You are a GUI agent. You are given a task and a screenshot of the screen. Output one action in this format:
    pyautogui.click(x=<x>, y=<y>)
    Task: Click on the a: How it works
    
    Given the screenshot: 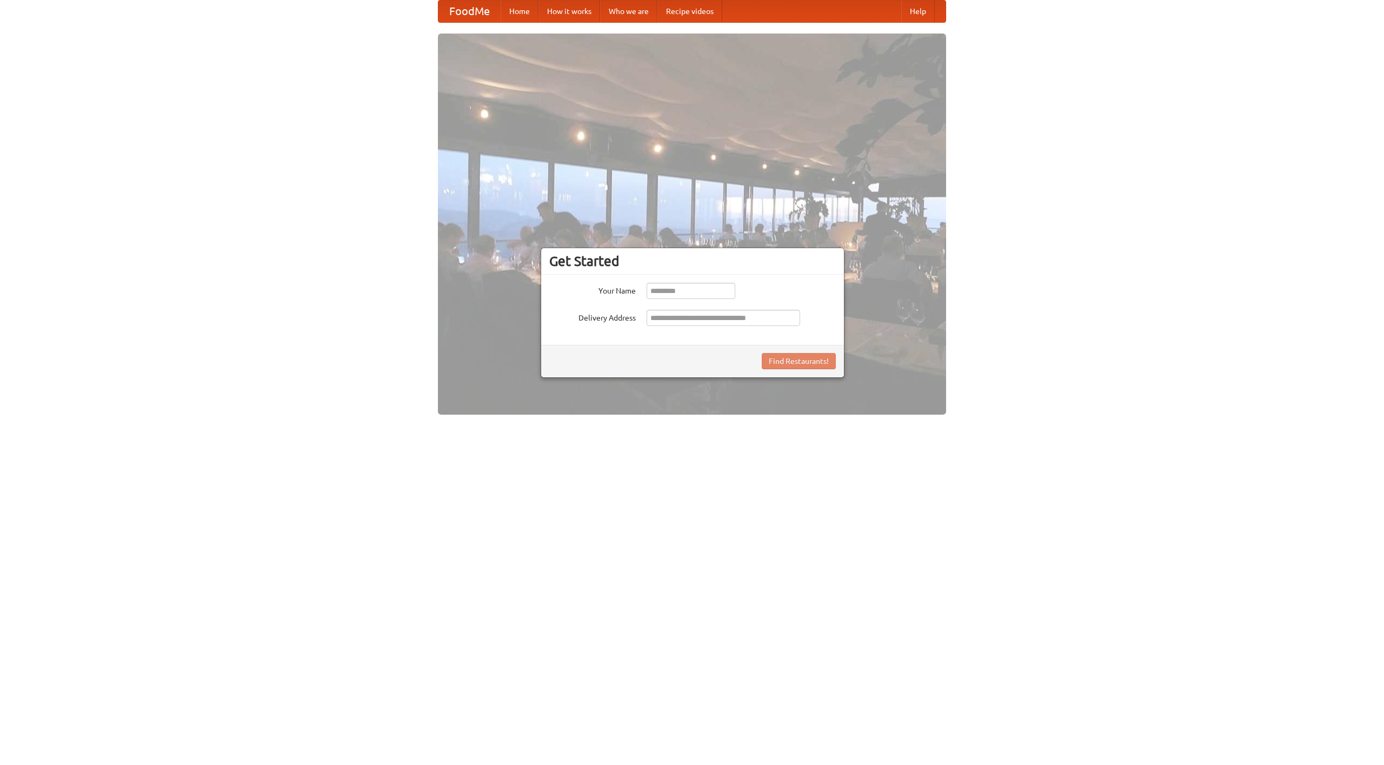 What is the action you would take?
    pyautogui.click(x=569, y=11)
    